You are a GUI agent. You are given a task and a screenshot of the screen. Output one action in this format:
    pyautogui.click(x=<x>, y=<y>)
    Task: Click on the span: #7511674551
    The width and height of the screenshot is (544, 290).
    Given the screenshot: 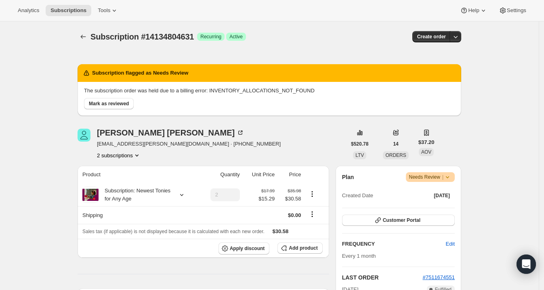 What is the action you would take?
    pyautogui.click(x=438, y=277)
    